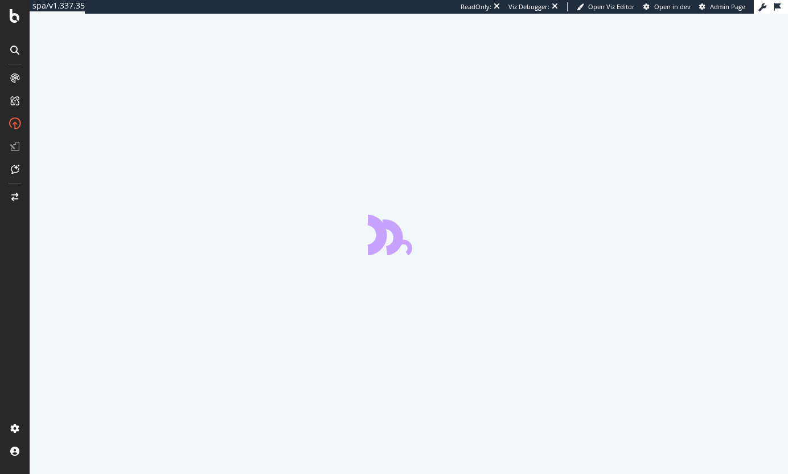 Image resolution: width=788 pixels, height=474 pixels. Describe the element at coordinates (606, 7) in the screenshot. I see `a: Open Viz Editor` at that location.